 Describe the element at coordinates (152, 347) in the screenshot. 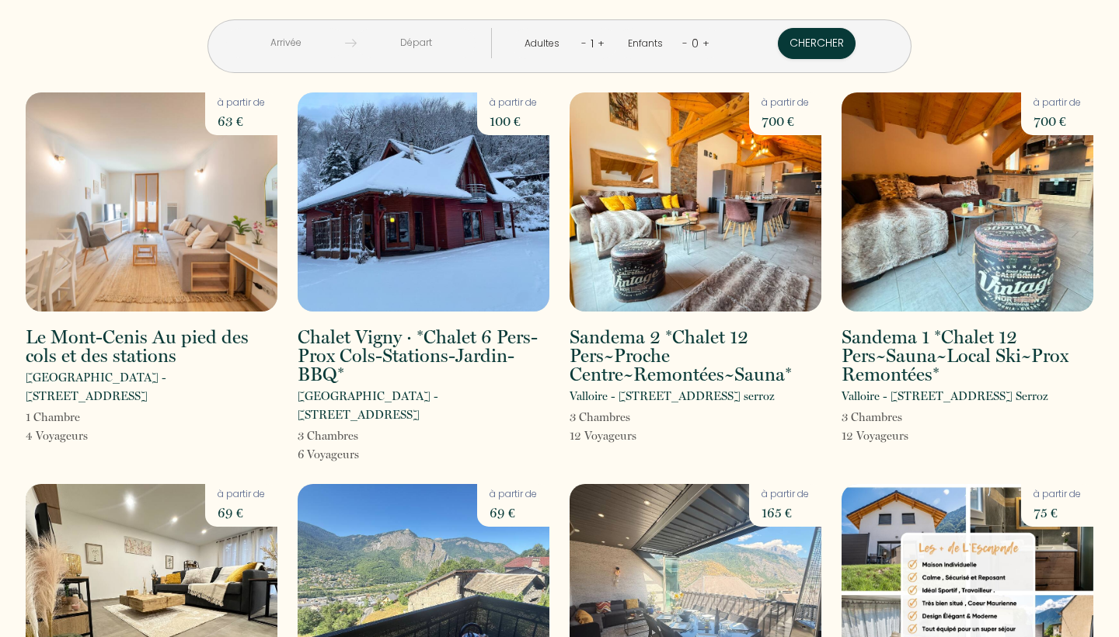

I see `h2: Le Mont-Cenis Au pied des cols et des stations` at that location.